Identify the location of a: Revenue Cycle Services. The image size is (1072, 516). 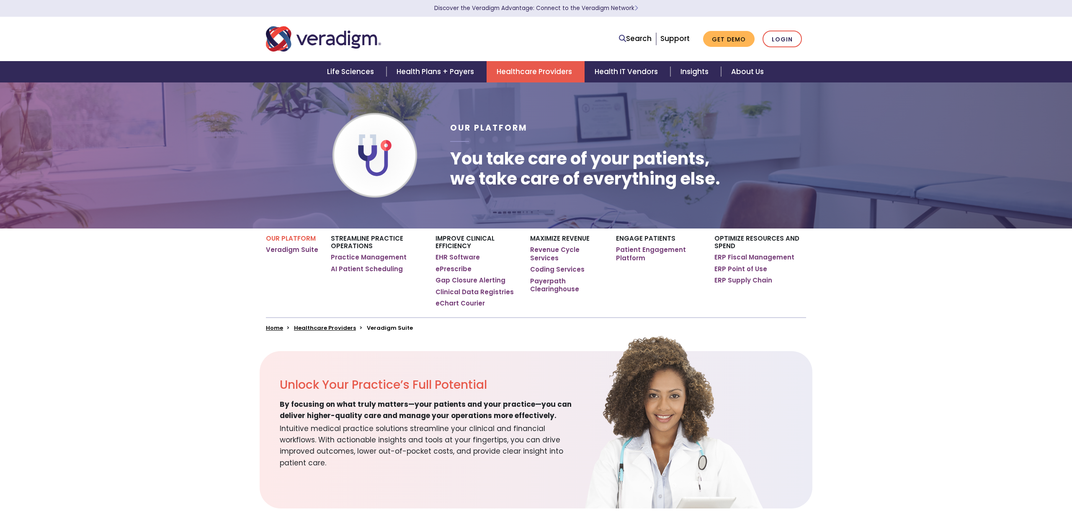
(567, 254).